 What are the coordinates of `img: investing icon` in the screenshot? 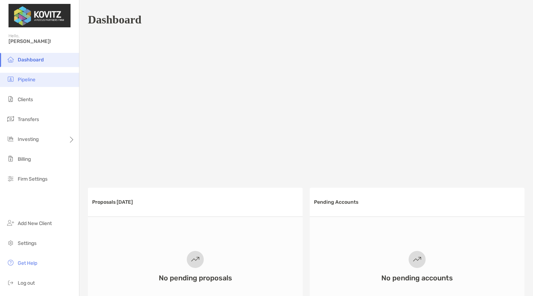 It's located at (11, 139).